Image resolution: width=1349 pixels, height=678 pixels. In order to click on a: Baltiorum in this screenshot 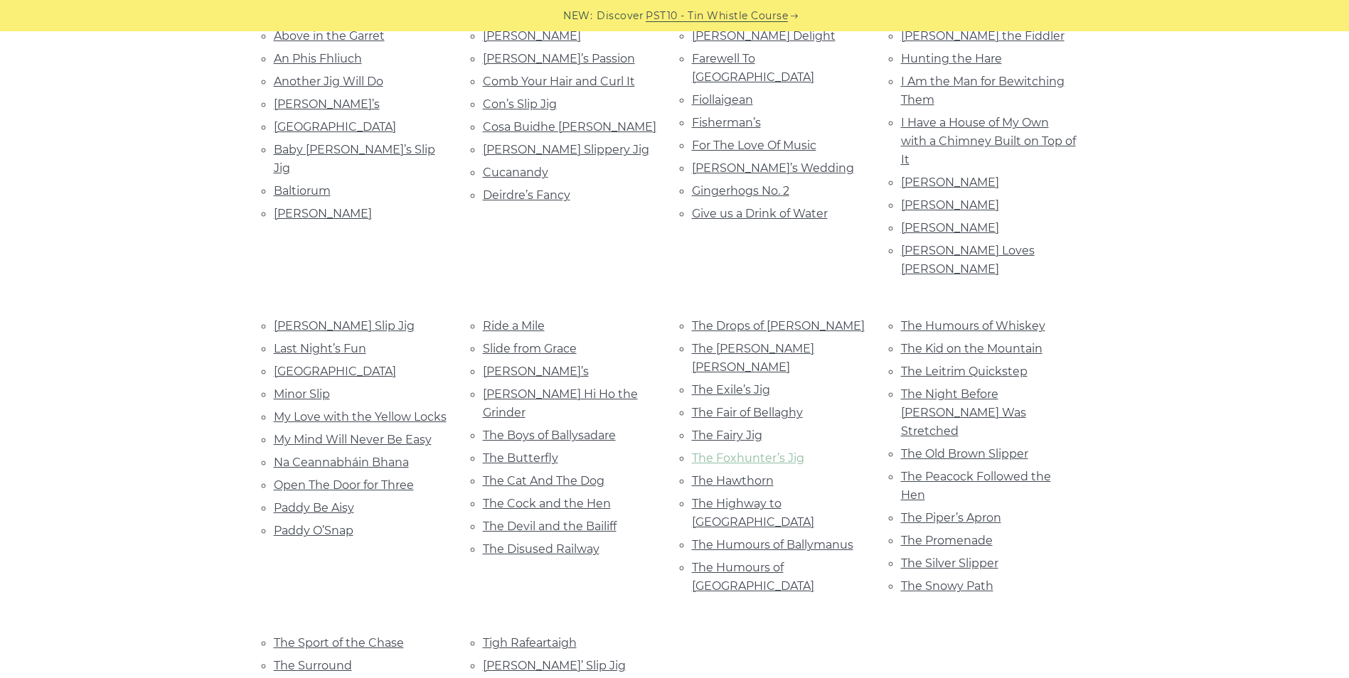, I will do `click(302, 191)`.